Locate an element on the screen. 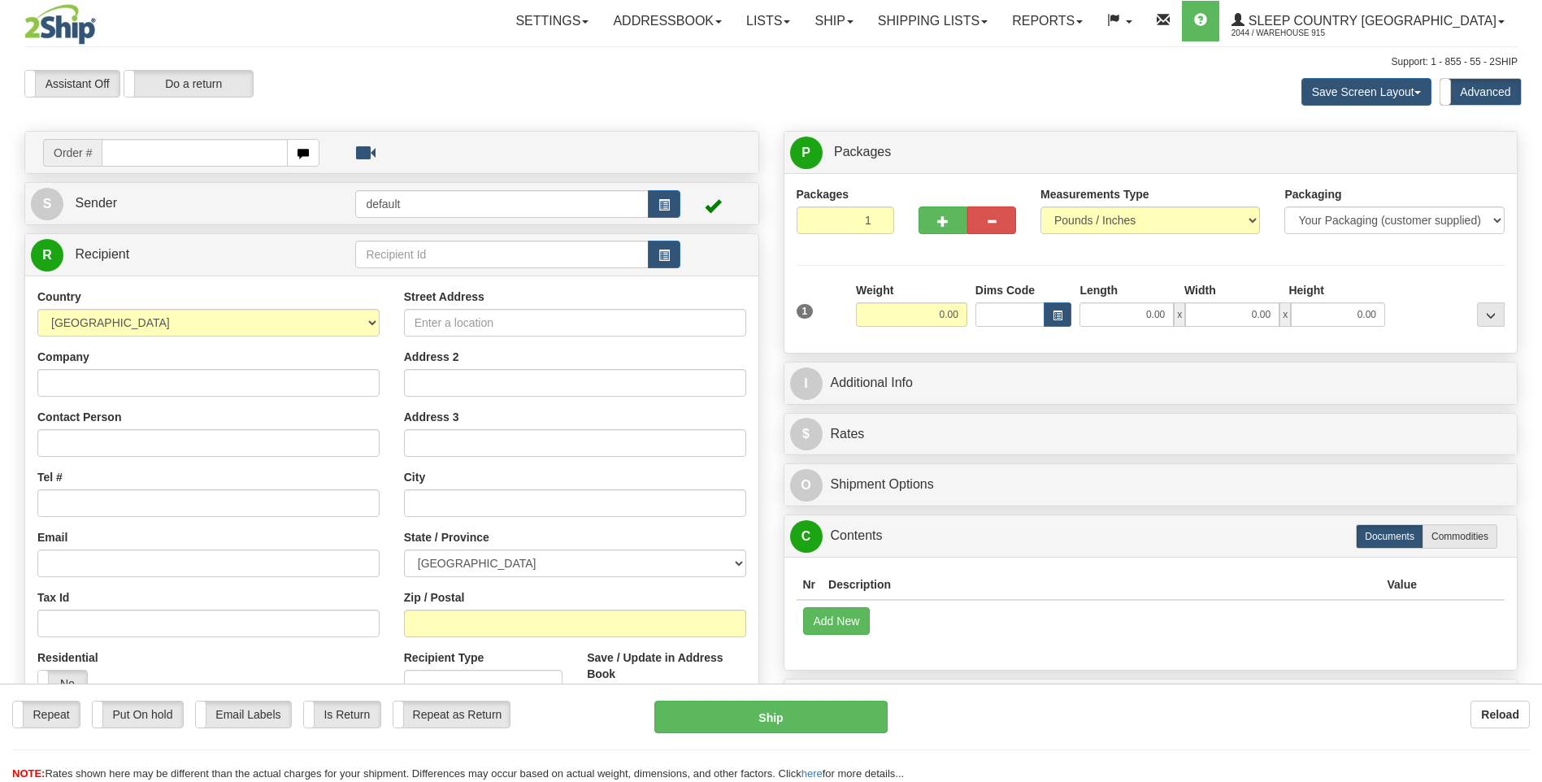 The image size is (1542, 782). a: S Sender is located at coordinates (193, 203).